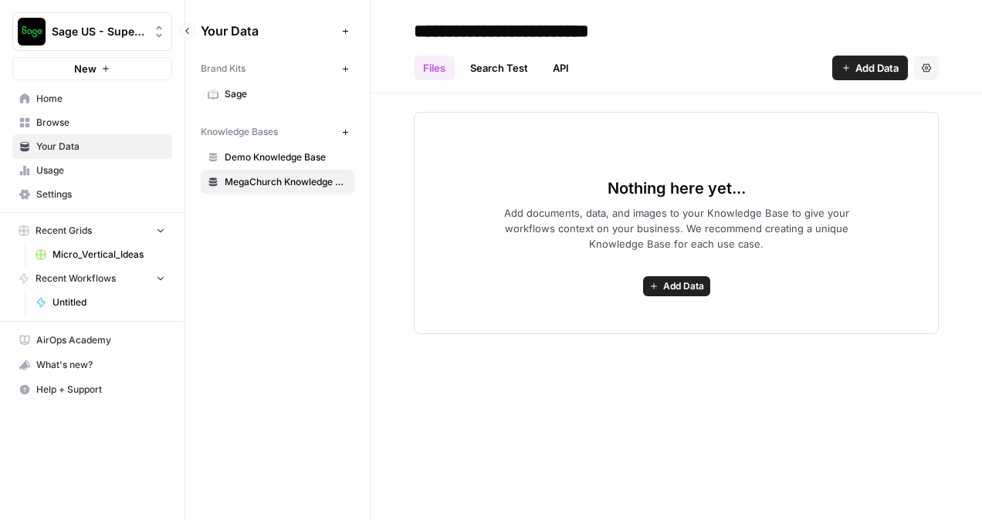 The image size is (982, 520). I want to click on button: Recent Grids, so click(92, 231).